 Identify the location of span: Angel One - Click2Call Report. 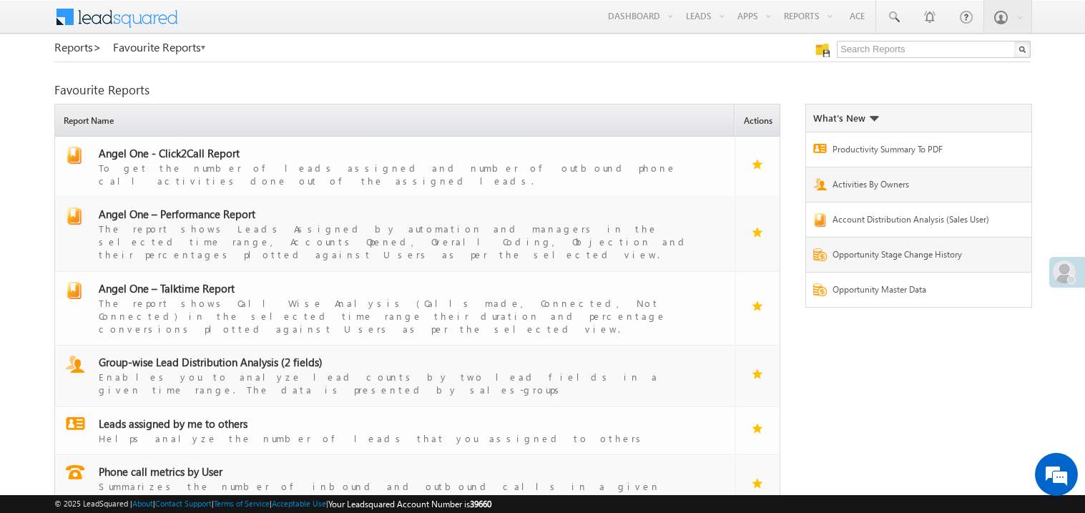
(169, 153).